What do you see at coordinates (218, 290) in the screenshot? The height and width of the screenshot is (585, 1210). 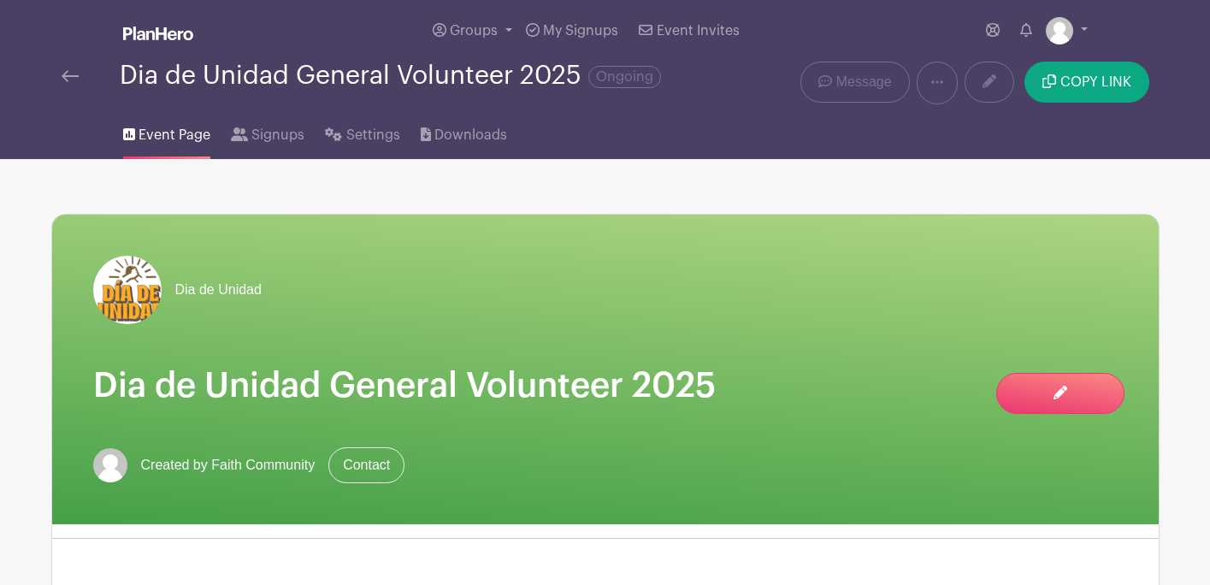 I see `span: Dia de Unidad` at bounding box center [218, 290].